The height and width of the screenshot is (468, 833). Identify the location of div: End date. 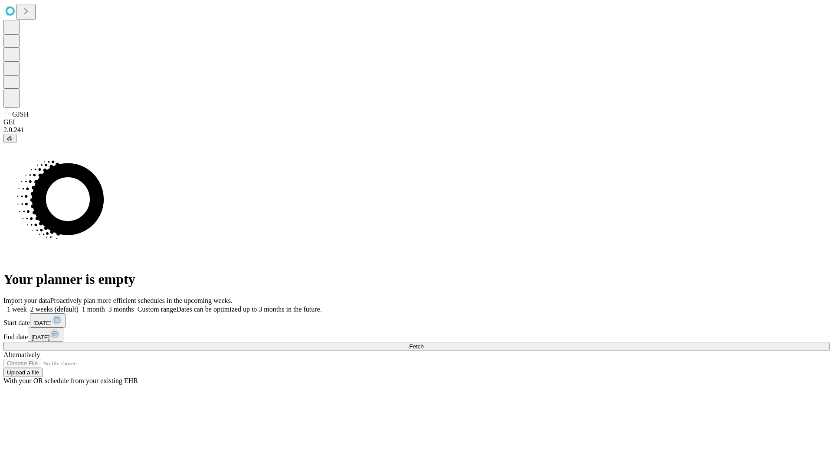
(416, 335).